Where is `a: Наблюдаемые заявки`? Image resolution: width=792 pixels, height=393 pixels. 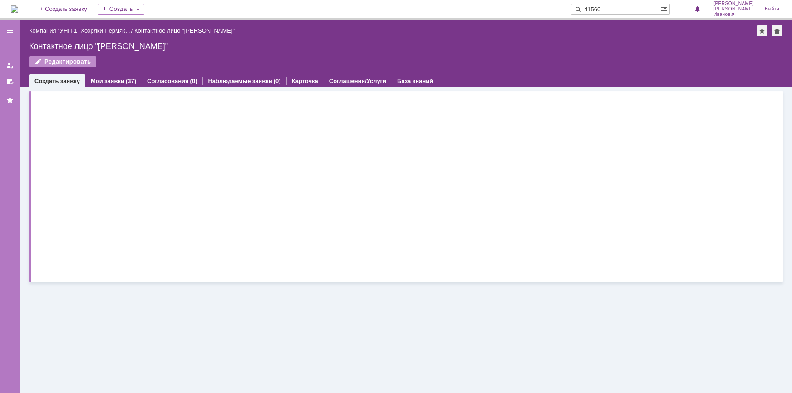
a: Наблюдаемые заявки is located at coordinates (240, 81).